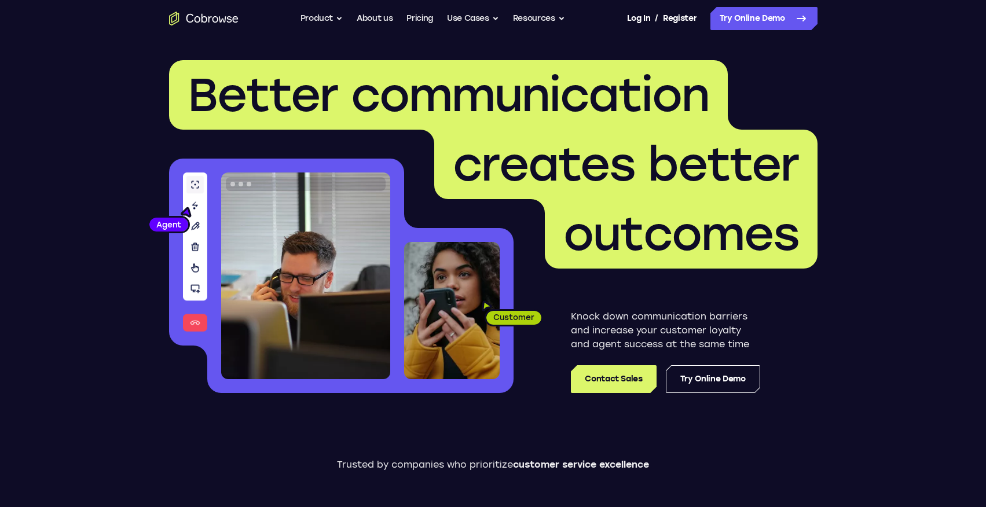  I want to click on a: Pricing, so click(420, 19).